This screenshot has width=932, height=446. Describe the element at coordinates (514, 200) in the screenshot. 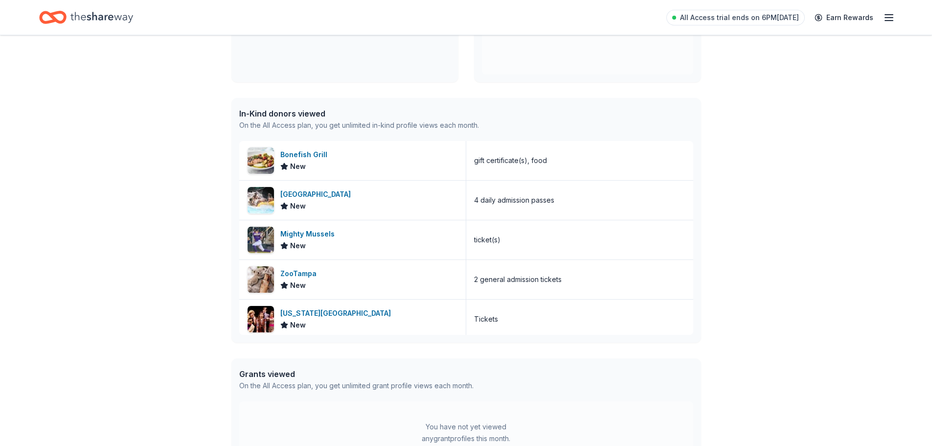

I see `div: 4 daily admission passes` at that location.